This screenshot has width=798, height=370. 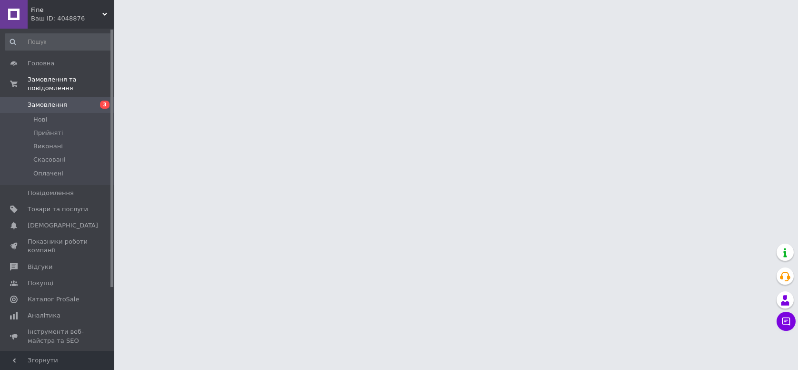 What do you see at coordinates (72, 19) in the screenshot?
I see `div: Ваш ID: 4048876` at bounding box center [72, 19].